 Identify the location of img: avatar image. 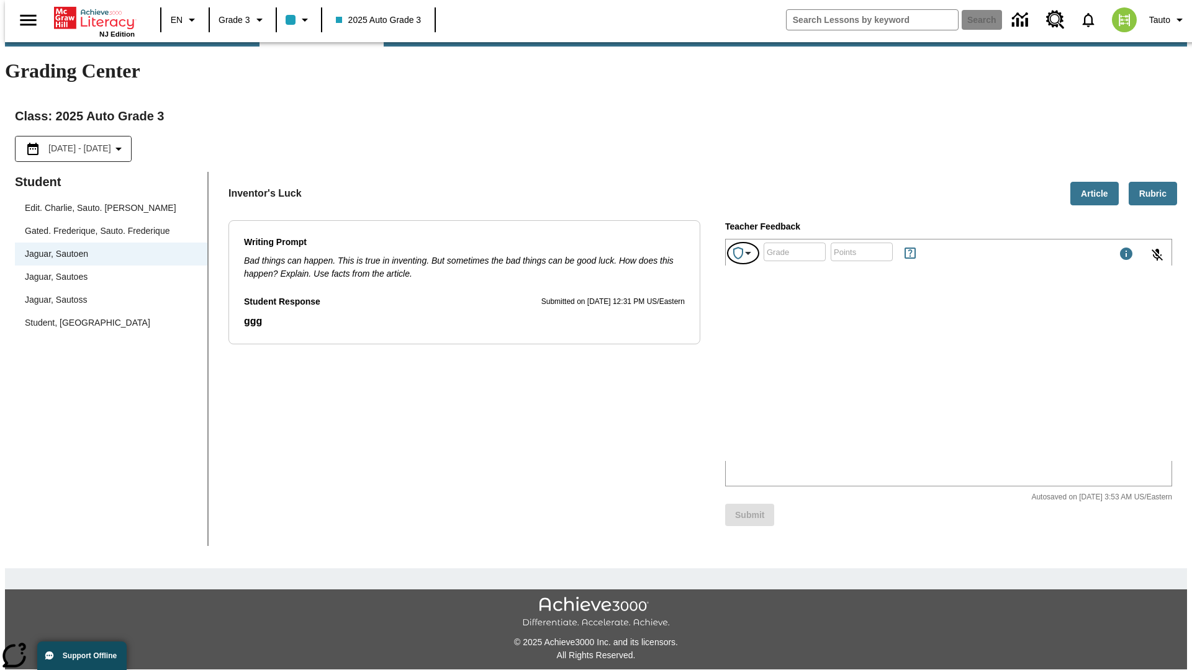
(1124, 20).